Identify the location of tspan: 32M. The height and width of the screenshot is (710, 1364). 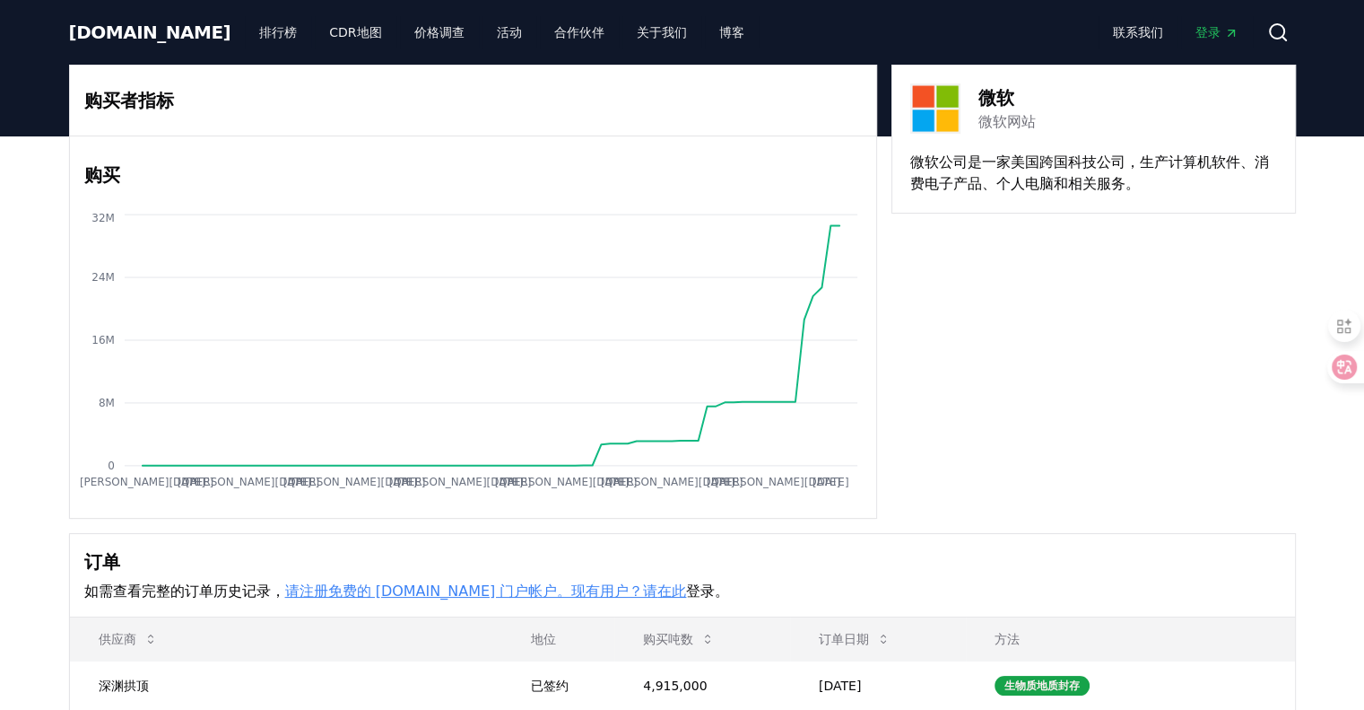
(103, 218).